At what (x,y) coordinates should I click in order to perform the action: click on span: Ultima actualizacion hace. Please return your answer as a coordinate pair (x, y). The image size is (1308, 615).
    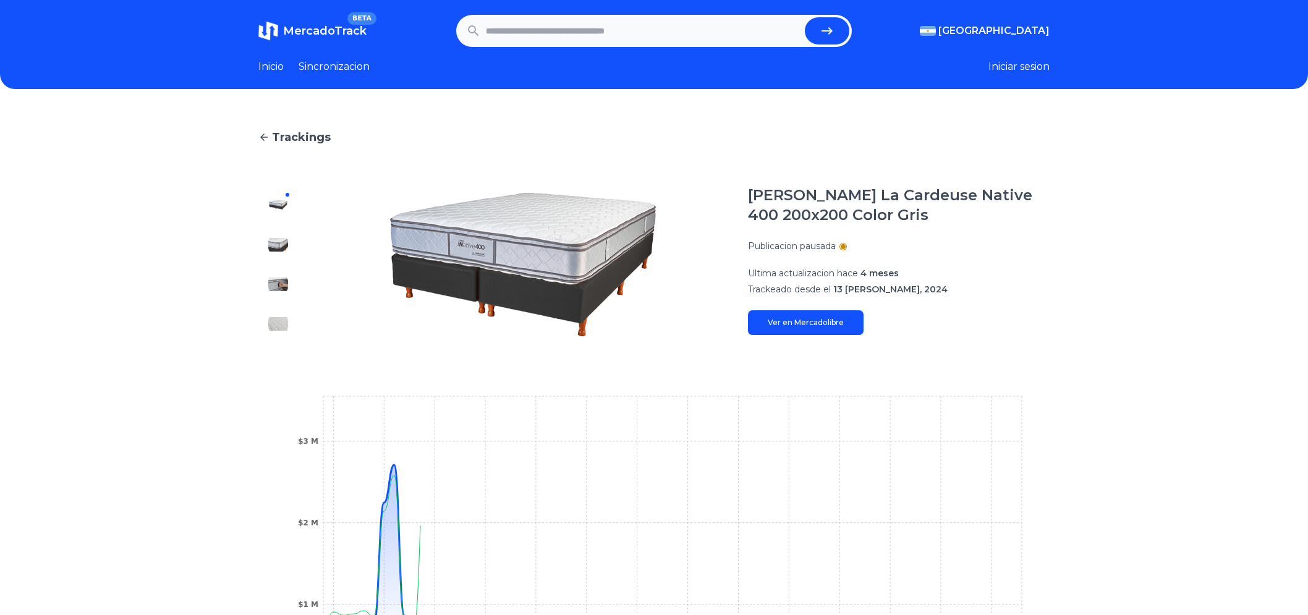
    Looking at the image, I should click on (803, 273).